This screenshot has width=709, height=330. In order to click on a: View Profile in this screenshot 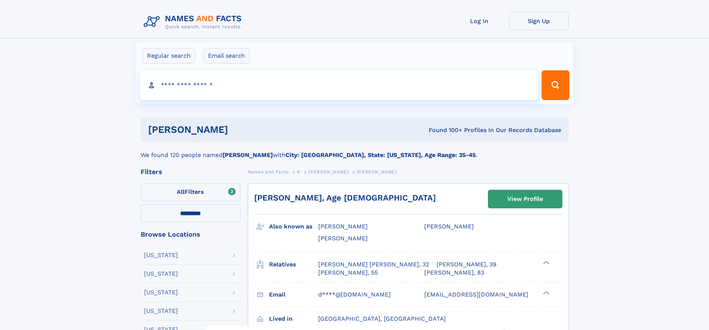, I will do `click(525, 199)`.